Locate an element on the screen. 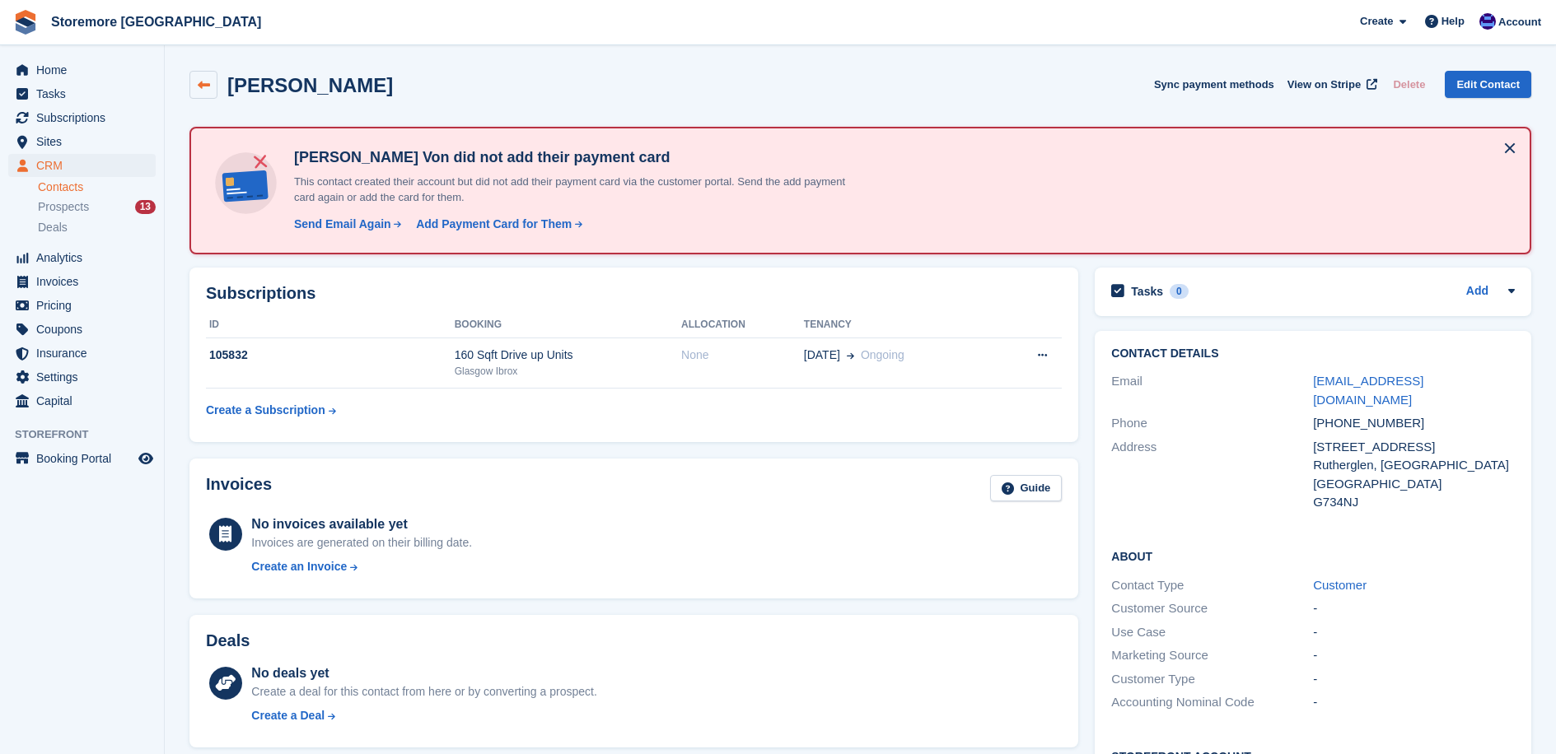  span: Ongoing is located at coordinates (882, 355).